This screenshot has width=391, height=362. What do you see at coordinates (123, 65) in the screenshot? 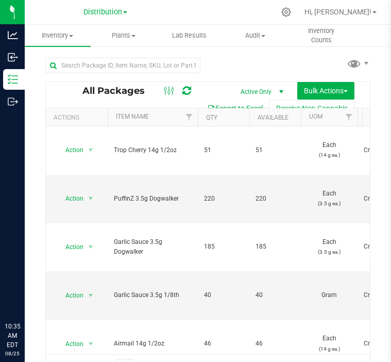
I see `input: Search Package ID, Item Name, SKU, Lot or Part Number...` at bounding box center [123, 65].